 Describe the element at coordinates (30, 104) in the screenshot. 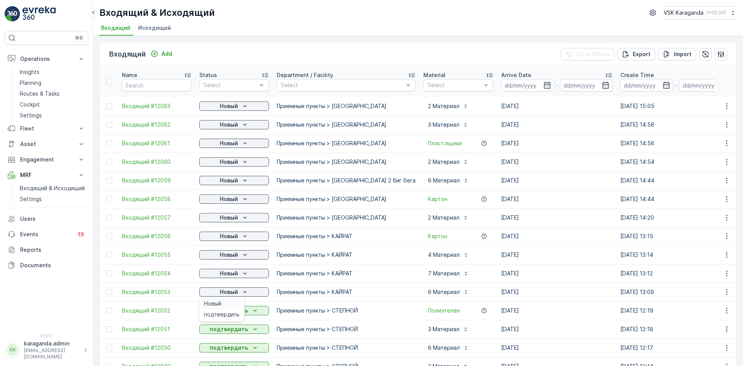

I see `p: Cockpit` at that location.